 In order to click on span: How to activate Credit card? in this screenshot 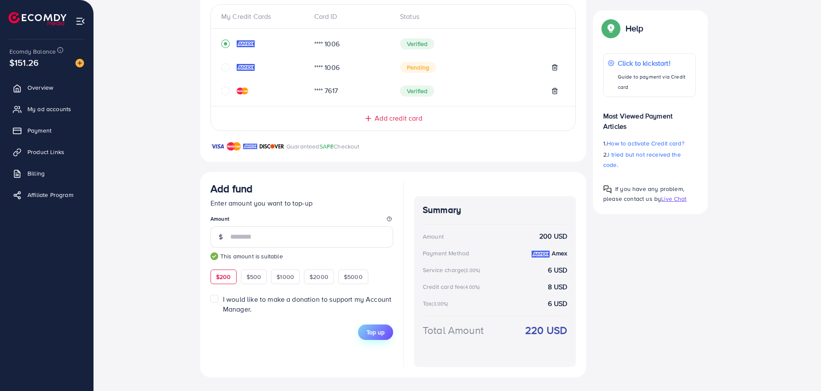, I will do `click(646, 143)`.